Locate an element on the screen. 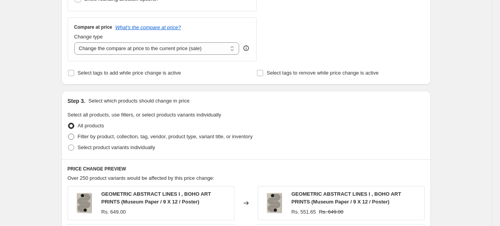 The image size is (500, 226). i: What's the compare at price? is located at coordinates (148, 27).